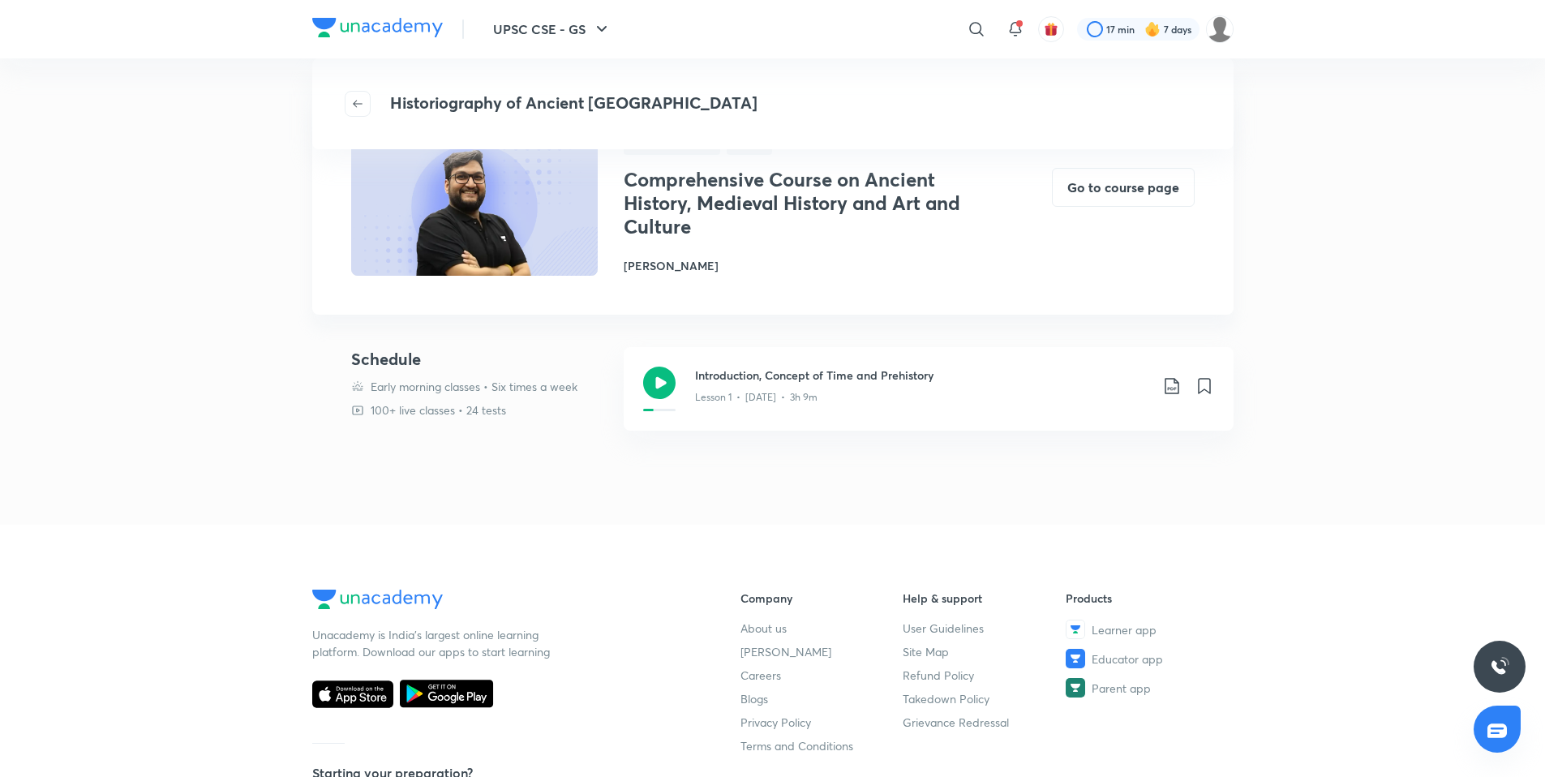 The image size is (1545, 777). I want to click on h4: Schedule, so click(481, 359).